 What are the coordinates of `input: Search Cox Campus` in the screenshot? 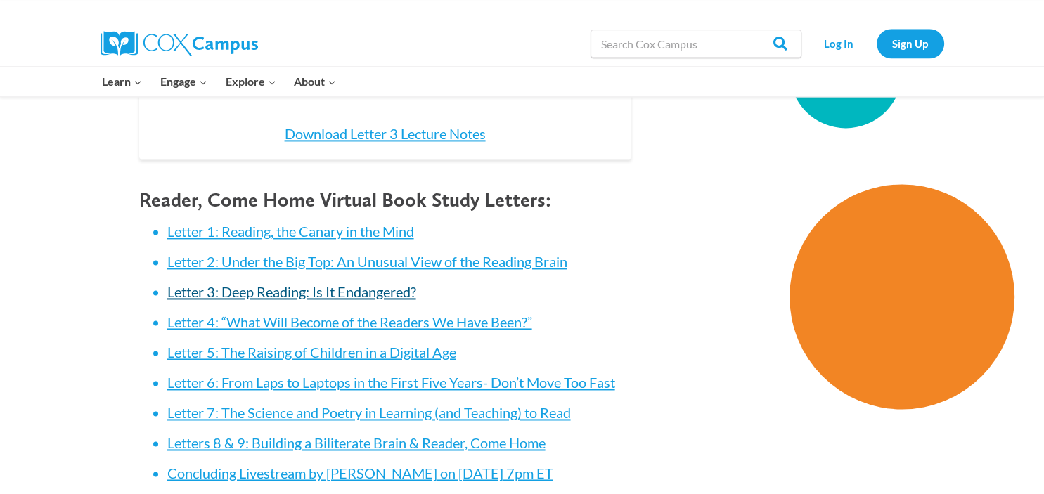 It's located at (696, 44).